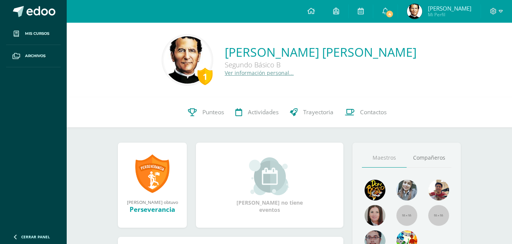 The width and height of the screenshot is (512, 244). What do you see at coordinates (33, 56) in the screenshot?
I see `a: Archivos` at bounding box center [33, 56].